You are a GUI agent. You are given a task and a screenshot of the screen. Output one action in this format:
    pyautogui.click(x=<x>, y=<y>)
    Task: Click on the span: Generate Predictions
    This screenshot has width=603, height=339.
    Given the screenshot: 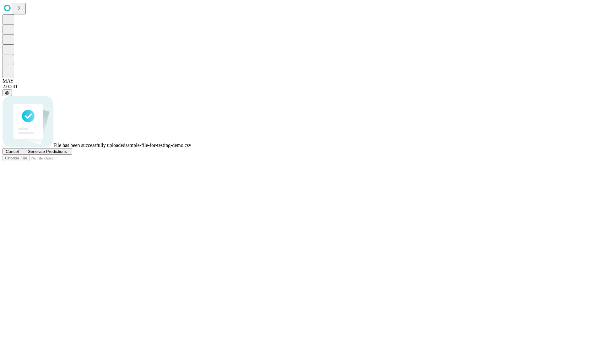 What is the action you would take?
    pyautogui.click(x=47, y=151)
    